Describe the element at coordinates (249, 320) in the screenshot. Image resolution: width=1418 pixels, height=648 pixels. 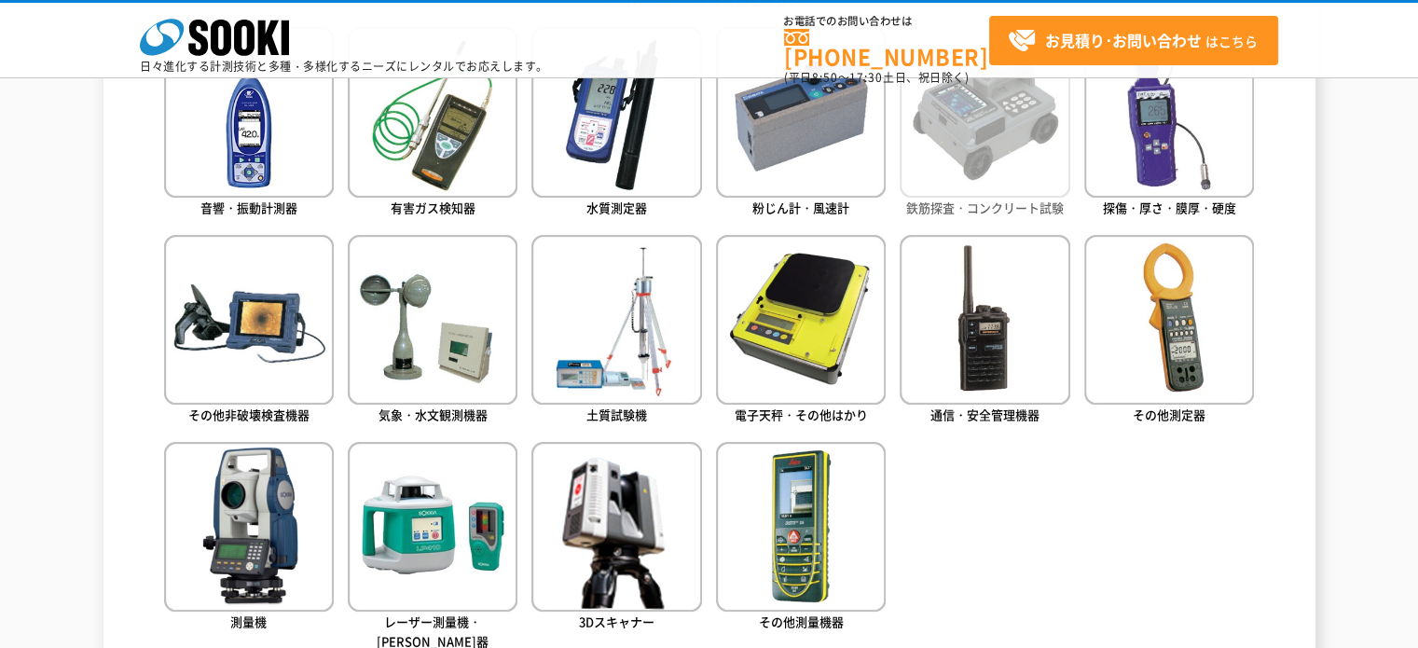
I see `img: その他非破壊検査機器` at that location.